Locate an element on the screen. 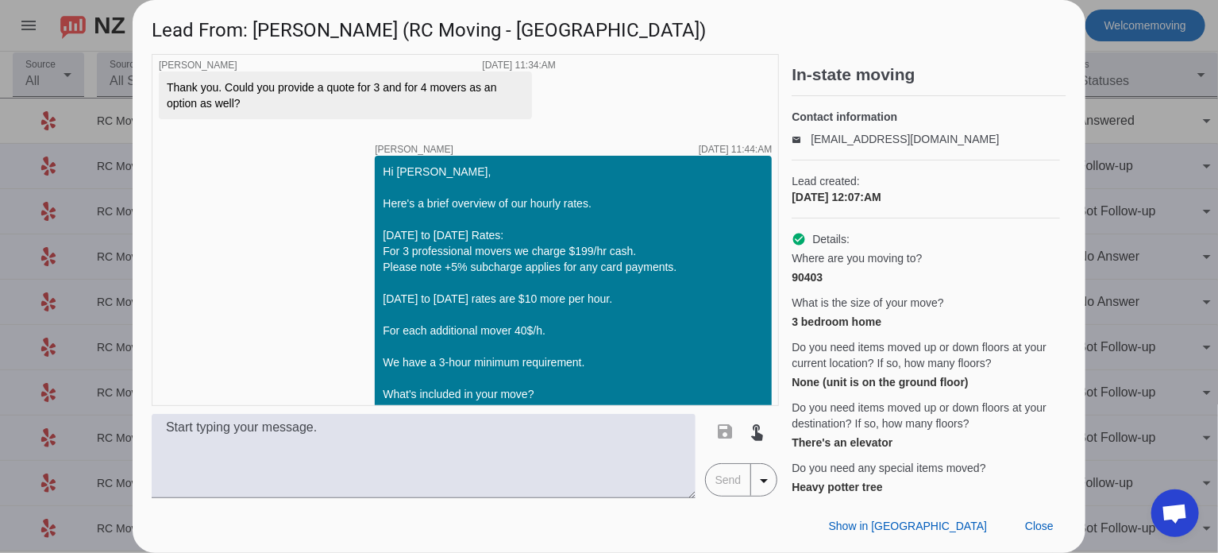 The image size is (1218, 553). mat-icon: arrow_drop_down is located at coordinates (764, 481).